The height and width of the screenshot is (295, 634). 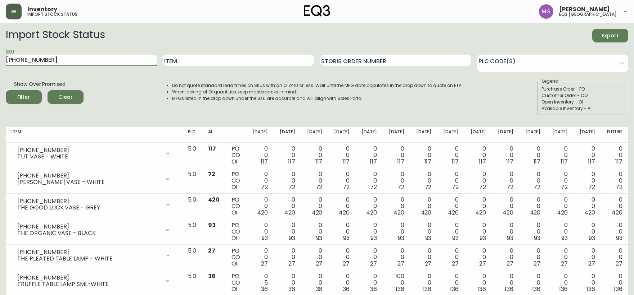 What do you see at coordinates (24, 97) in the screenshot?
I see `div: Filter` at bounding box center [24, 97].